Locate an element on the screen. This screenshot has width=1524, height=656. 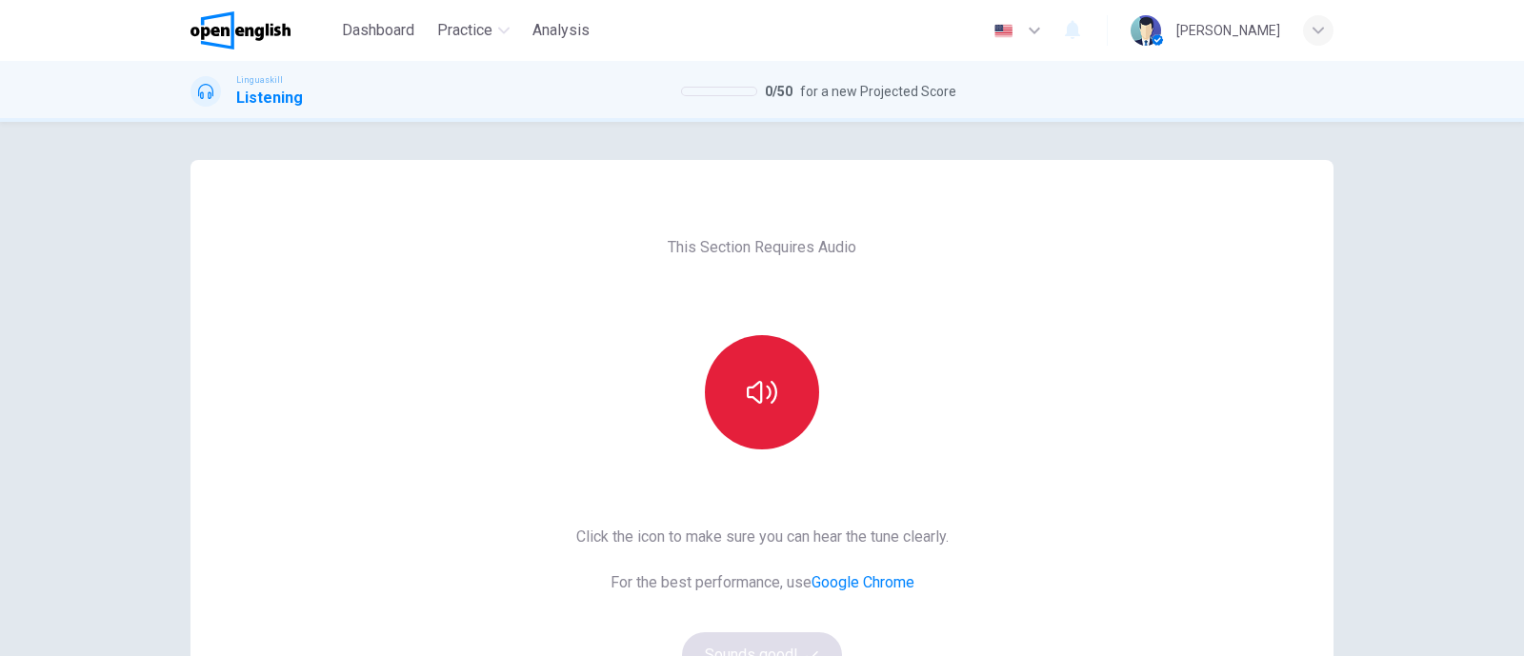
span: Analysis is located at coordinates (561, 30).